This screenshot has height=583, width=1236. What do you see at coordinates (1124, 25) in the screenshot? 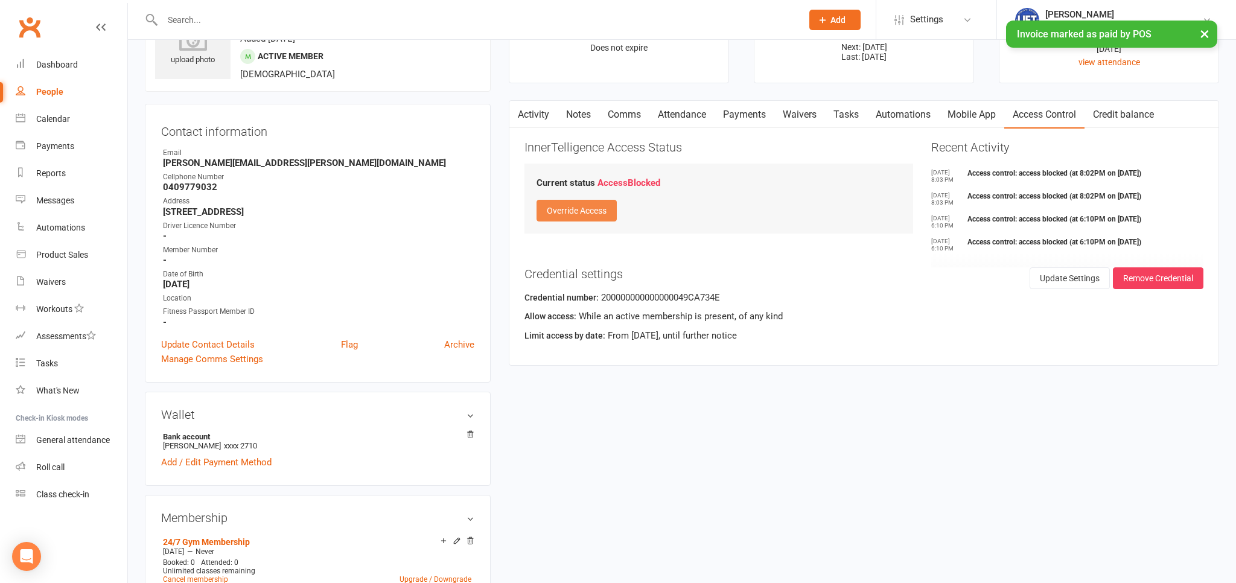
I see `div: Launceston Institute Of Fitness & Training` at bounding box center [1124, 25].